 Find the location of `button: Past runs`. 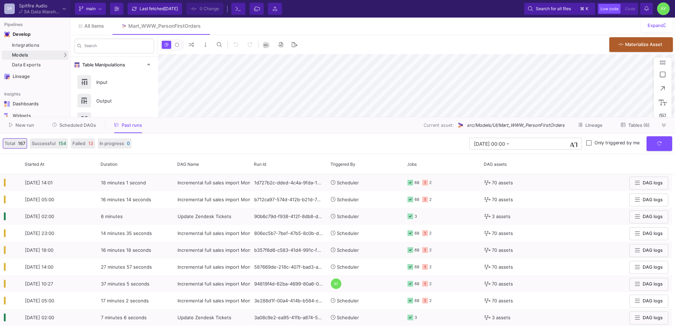

button: Past runs is located at coordinates (128, 125).